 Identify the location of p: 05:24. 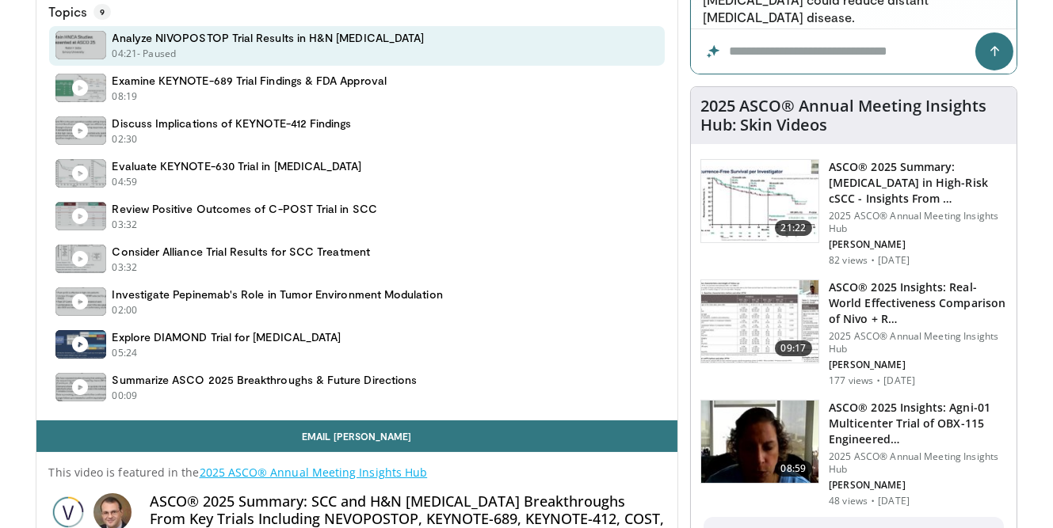
(125, 353).